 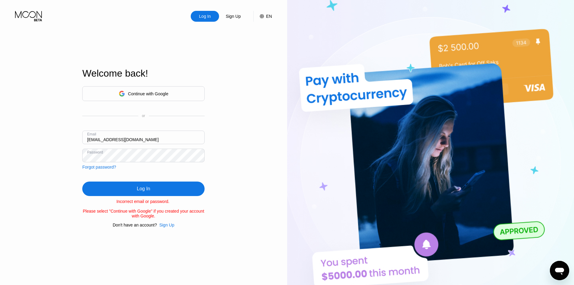 What do you see at coordinates (92, 134) in the screenshot?
I see `div: Email` at bounding box center [92, 134].